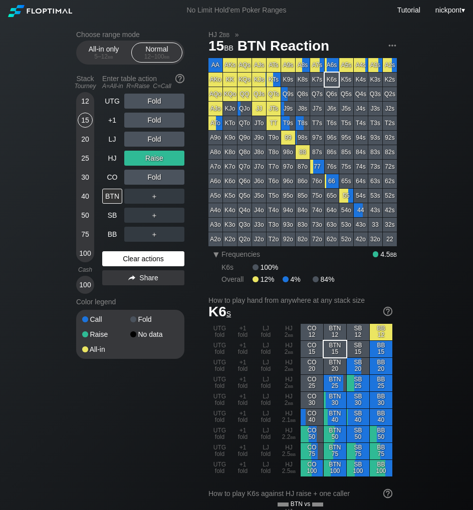  Describe the element at coordinates (317, 239) in the screenshot. I see `div: 72o` at that location.